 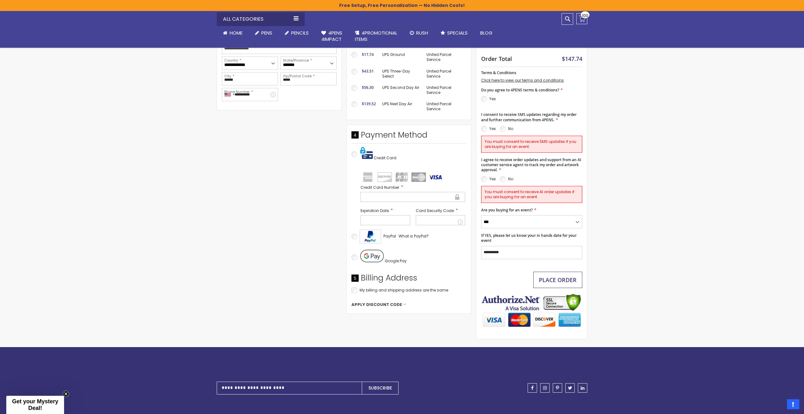 What do you see at coordinates (372, 256) in the screenshot?
I see `img: Pay with Google Pay` at bounding box center [372, 256].